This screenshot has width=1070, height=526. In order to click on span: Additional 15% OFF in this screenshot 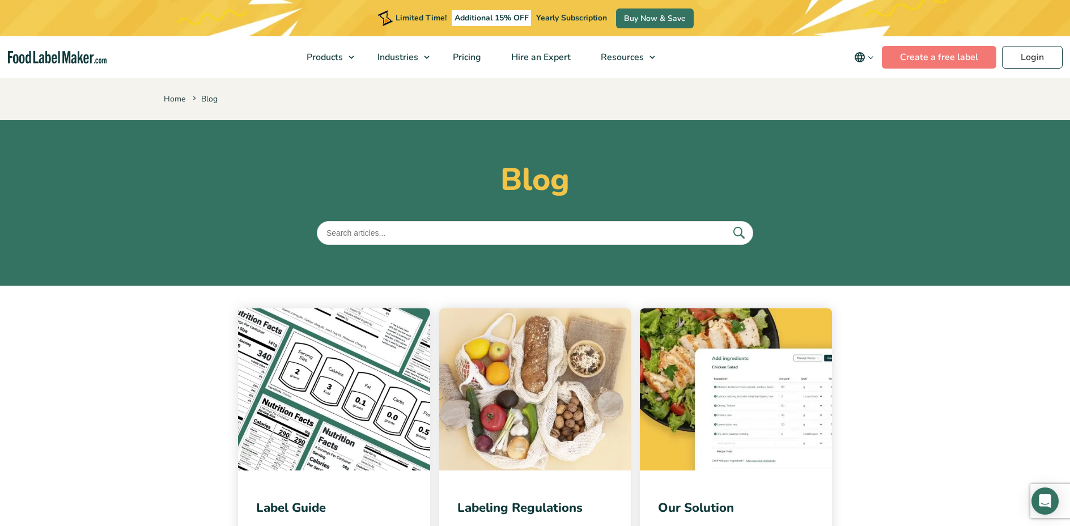, I will do `click(491, 18)`.